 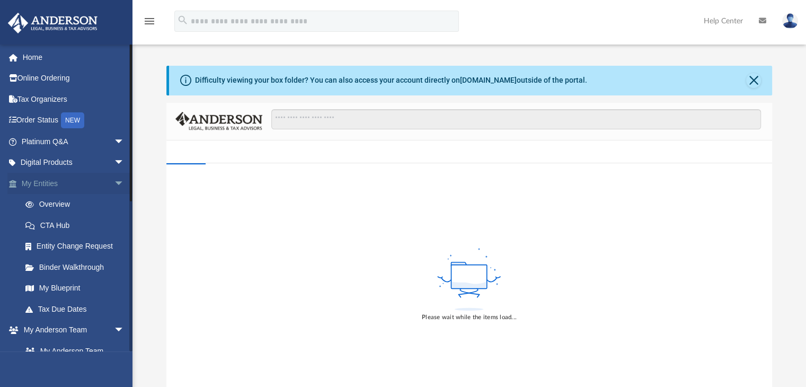 What do you see at coordinates (52, 23) in the screenshot?
I see `img: Anderson Advisors Platinum Portal` at bounding box center [52, 23].